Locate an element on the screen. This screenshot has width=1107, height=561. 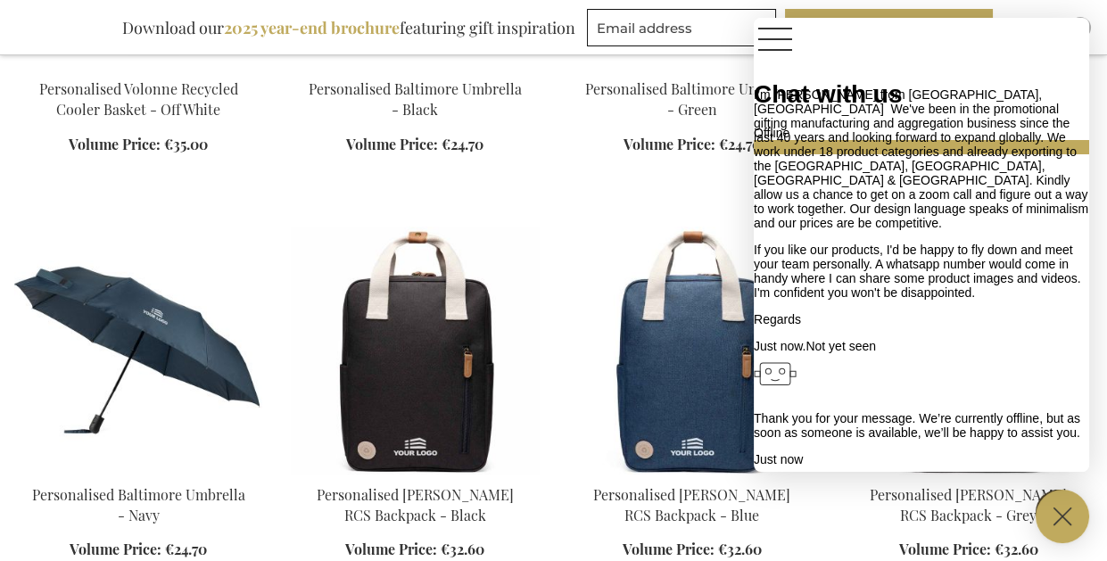
a: Personalised Sortino RCS Backpack - Black is located at coordinates (415, 470).